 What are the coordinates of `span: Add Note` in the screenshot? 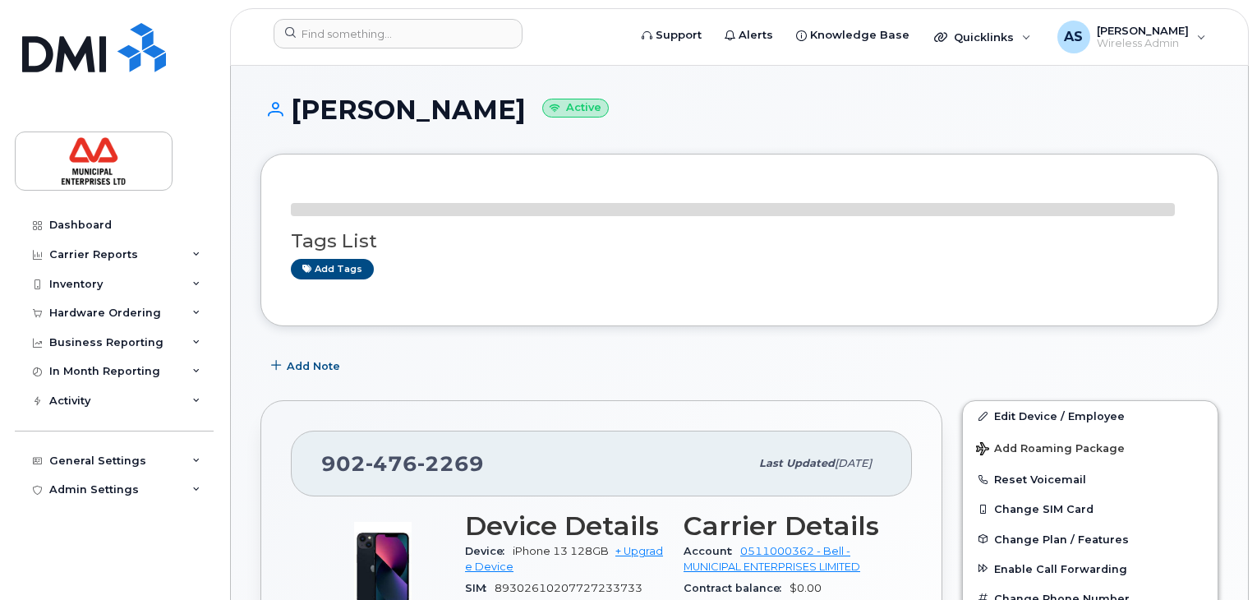 It's located at (313, 366).